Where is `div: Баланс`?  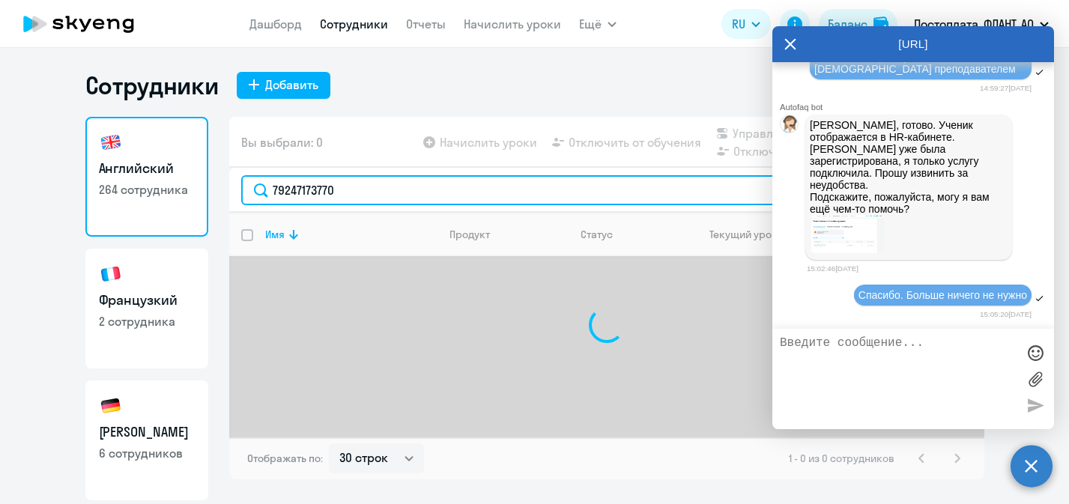 div: Баланс is located at coordinates (848, 24).